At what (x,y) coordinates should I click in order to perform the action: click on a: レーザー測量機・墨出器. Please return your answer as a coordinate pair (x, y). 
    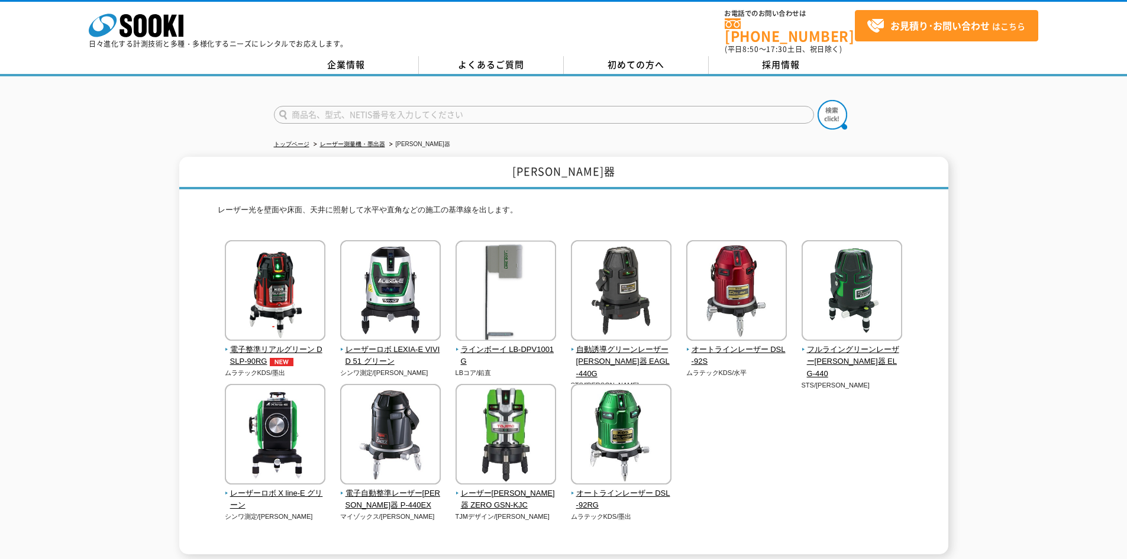
    Looking at the image, I should click on (352, 144).